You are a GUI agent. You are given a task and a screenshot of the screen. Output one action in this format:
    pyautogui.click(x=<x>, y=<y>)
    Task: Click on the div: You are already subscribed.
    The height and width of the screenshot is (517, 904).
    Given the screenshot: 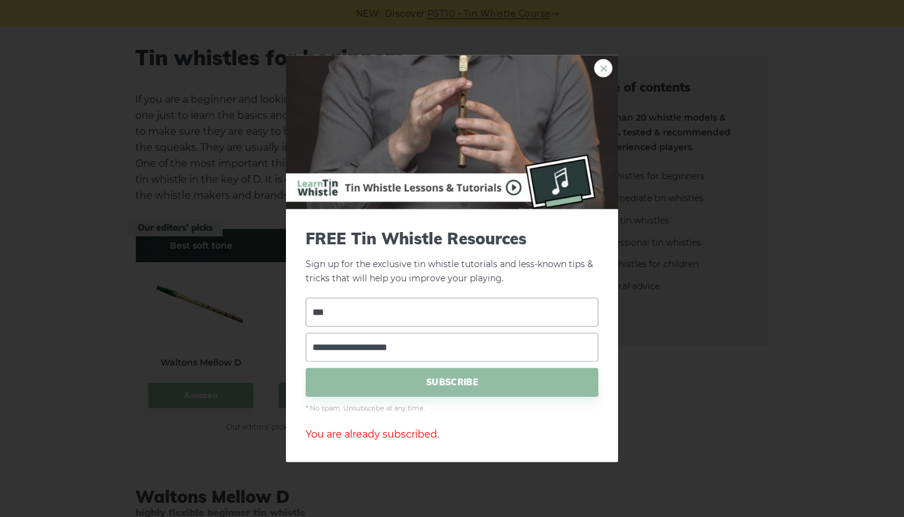 What is the action you would take?
    pyautogui.click(x=452, y=434)
    